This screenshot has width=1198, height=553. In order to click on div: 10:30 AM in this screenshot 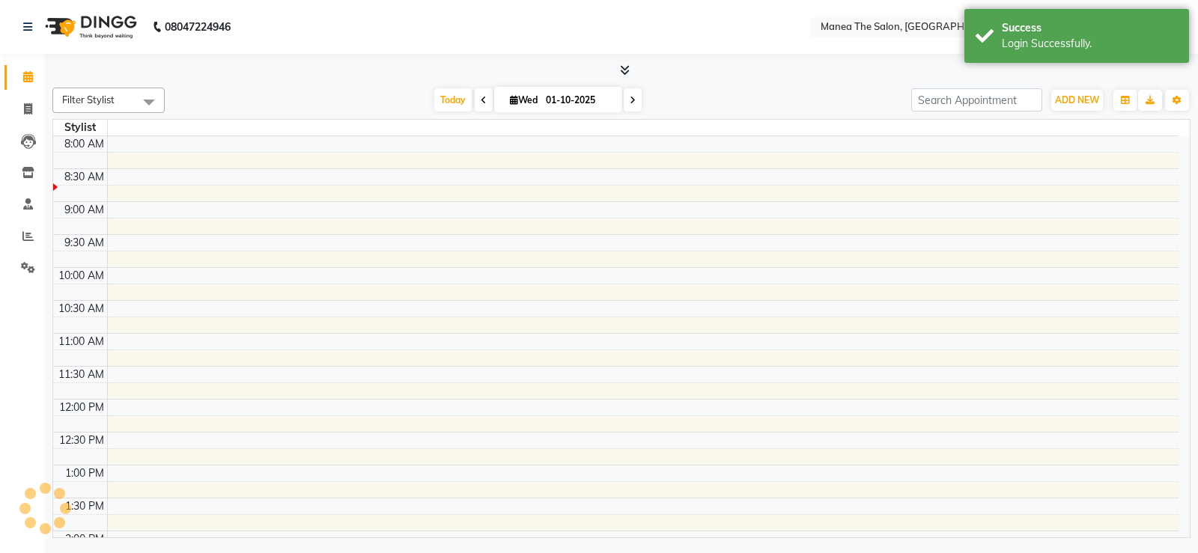, I will do `click(81, 308)`.